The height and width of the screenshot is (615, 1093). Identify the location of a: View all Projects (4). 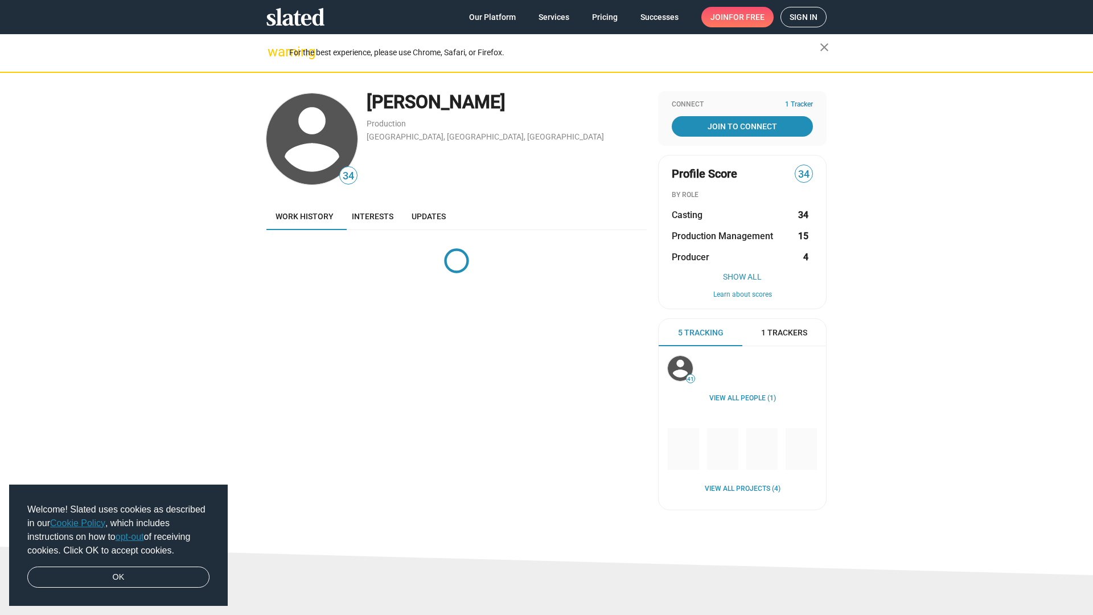
(742, 489).